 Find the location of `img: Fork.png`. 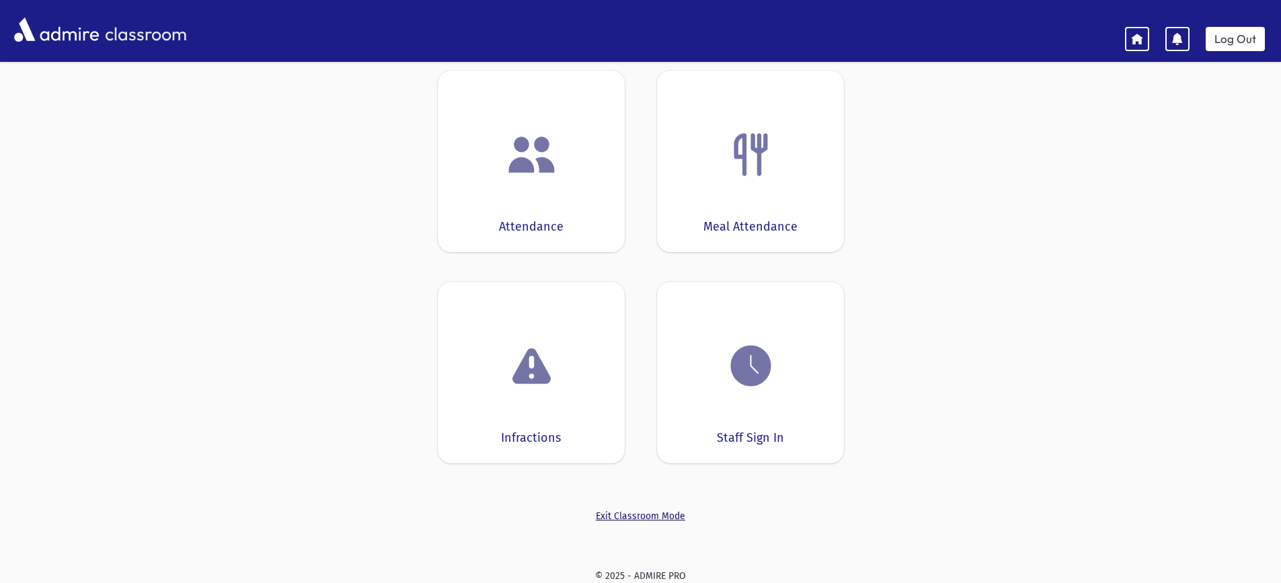

img: Fork.png is located at coordinates (751, 155).